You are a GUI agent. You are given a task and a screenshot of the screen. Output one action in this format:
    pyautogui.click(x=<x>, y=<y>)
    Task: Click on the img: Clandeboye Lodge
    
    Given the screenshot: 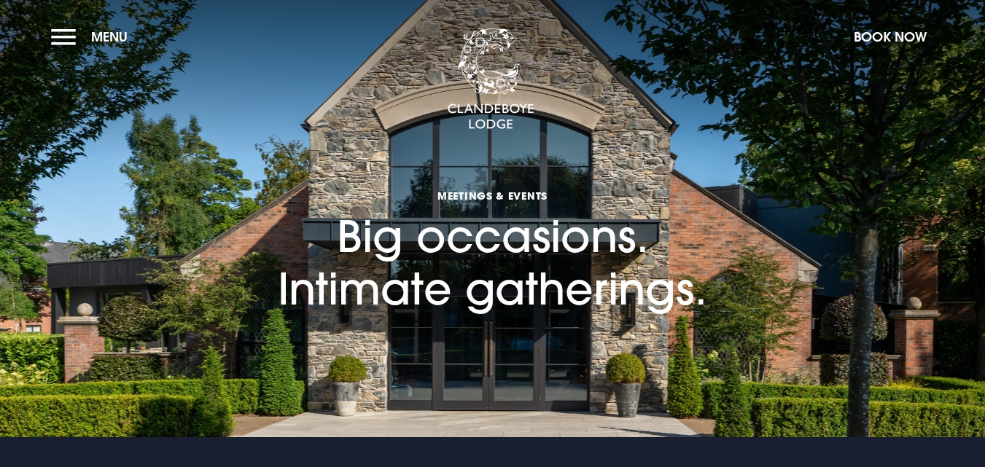 What is the action you would take?
    pyautogui.click(x=491, y=79)
    